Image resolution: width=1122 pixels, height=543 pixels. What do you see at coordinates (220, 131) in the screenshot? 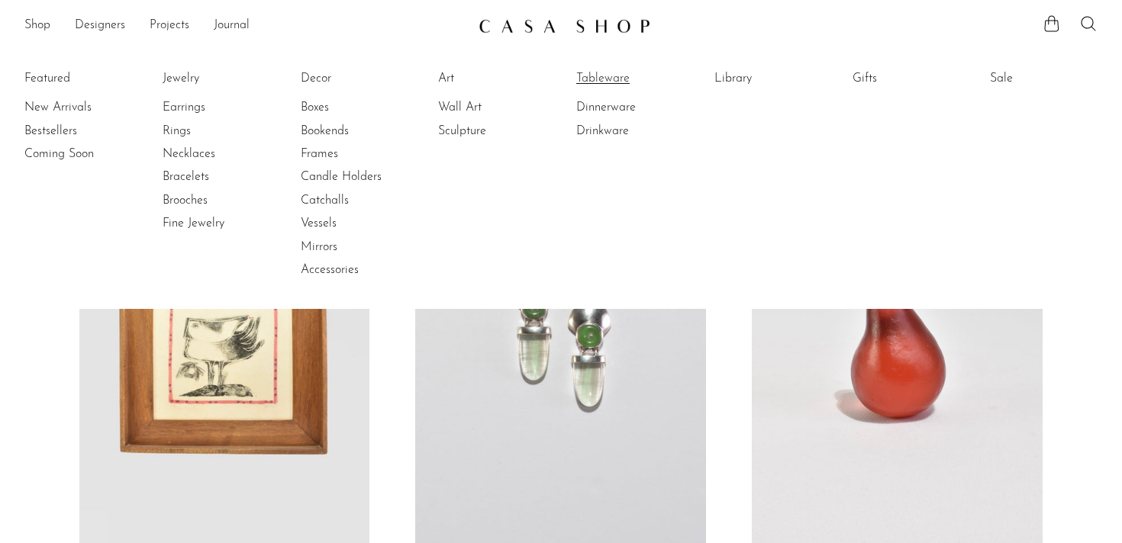
I see `a: Rings` at bounding box center [220, 131].